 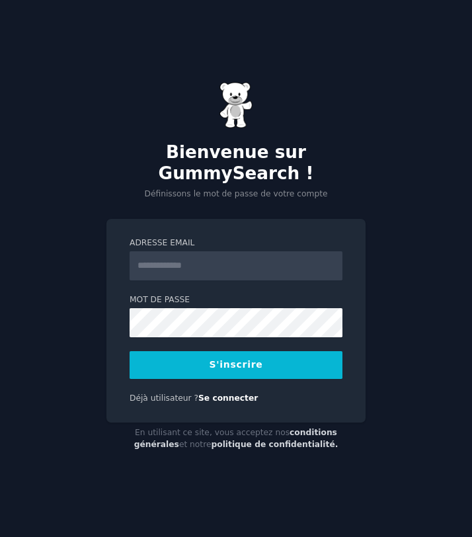 What do you see at coordinates (236, 439) in the screenshot?
I see `font: conditions générales` at bounding box center [236, 439].